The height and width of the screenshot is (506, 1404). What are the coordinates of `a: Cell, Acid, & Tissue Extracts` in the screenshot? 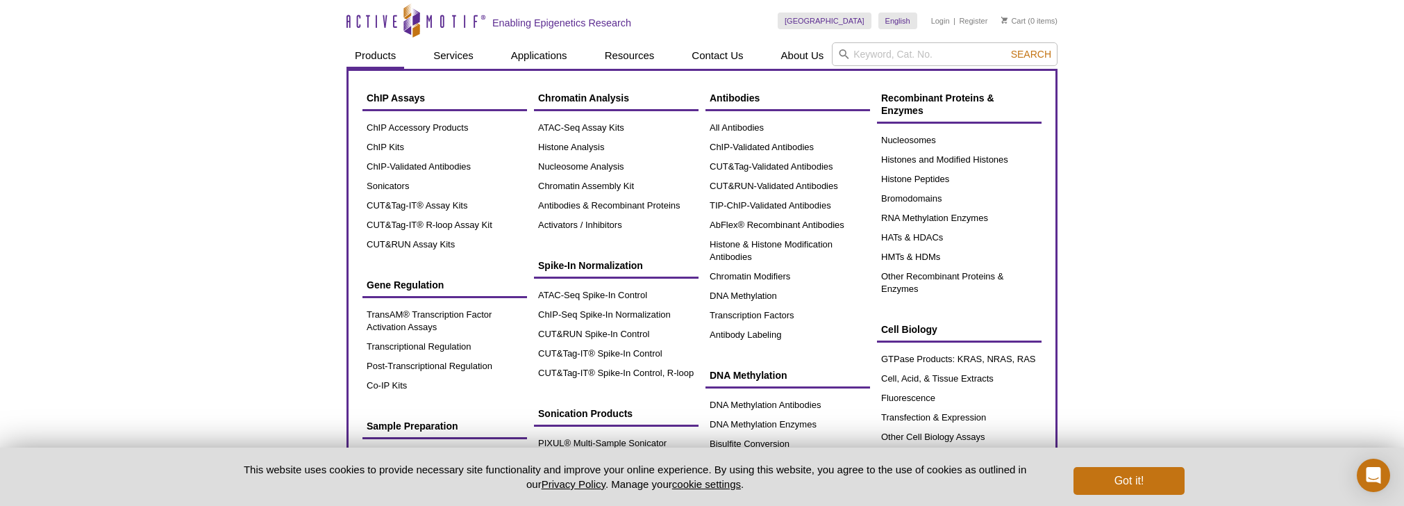 It's located at (959, 379).